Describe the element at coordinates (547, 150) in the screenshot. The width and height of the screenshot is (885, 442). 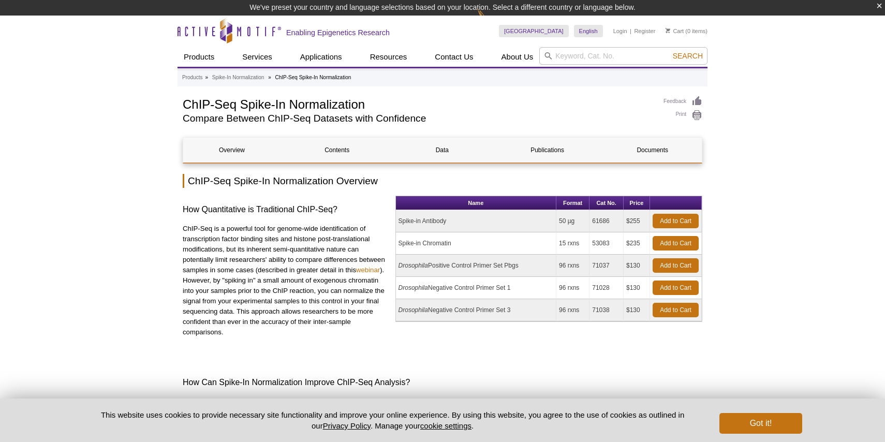
I see `a: Publications` at that location.